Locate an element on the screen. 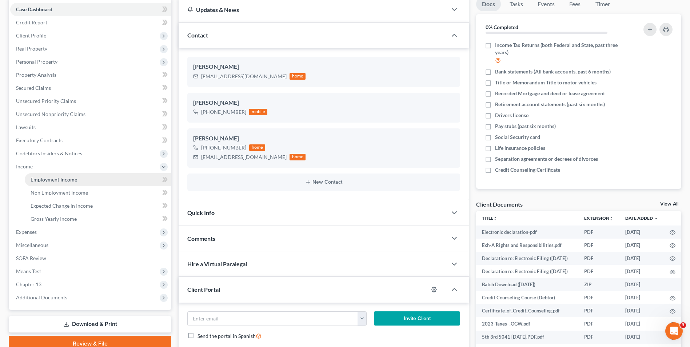 The image size is (690, 347). a: Extensionunfold_more is located at coordinates (598, 218).